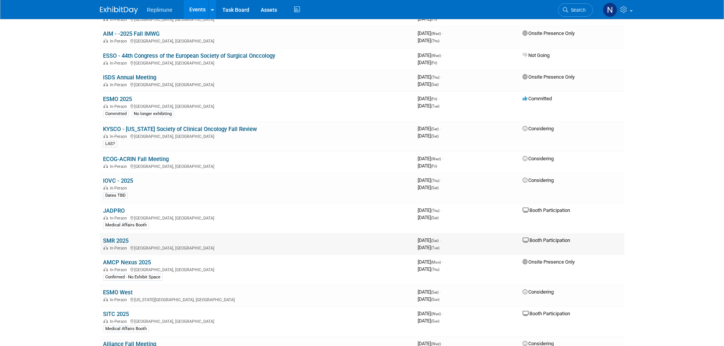 The height and width of the screenshot is (346, 724). What do you see at coordinates (116, 314) in the screenshot?
I see `a: SITC 2025` at bounding box center [116, 314].